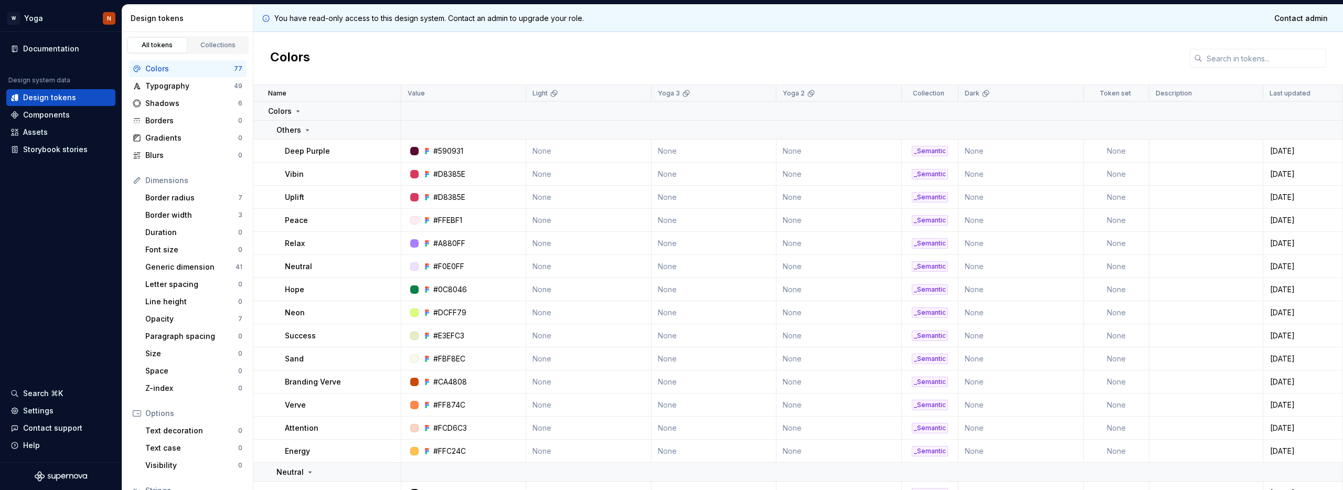 This screenshot has height=490, width=1343. What do you see at coordinates (296, 220) in the screenshot?
I see `p: Peace` at bounding box center [296, 220].